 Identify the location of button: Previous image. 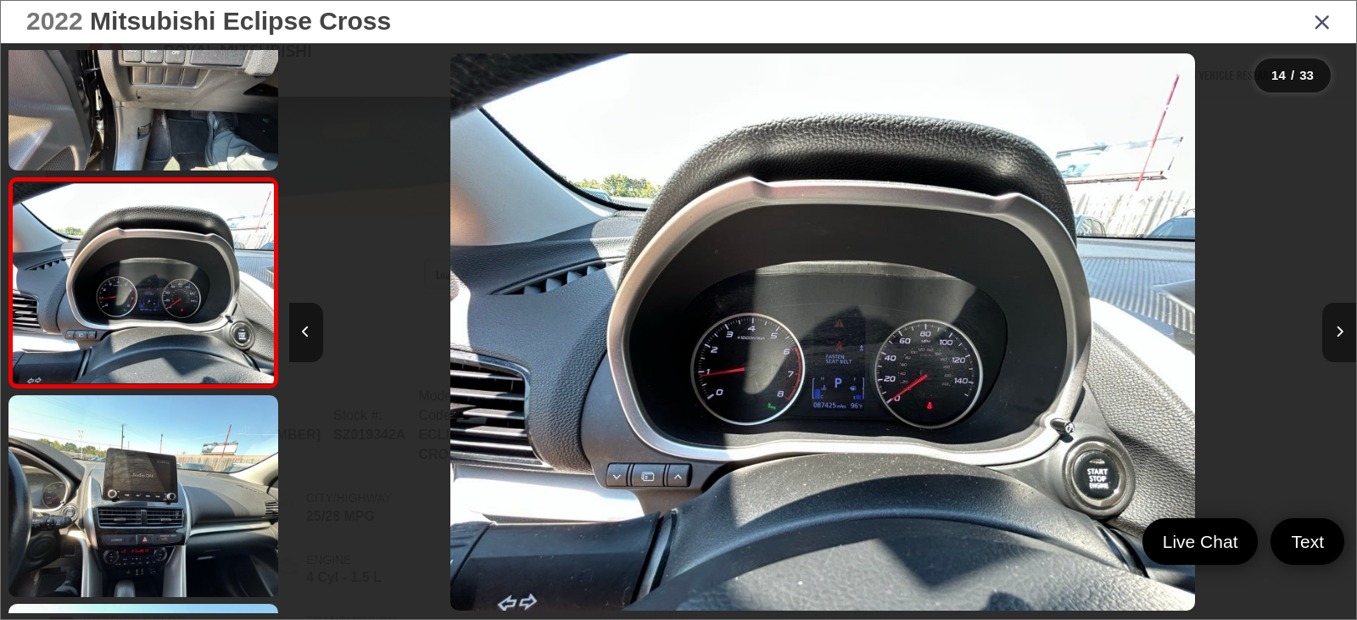
(306, 332).